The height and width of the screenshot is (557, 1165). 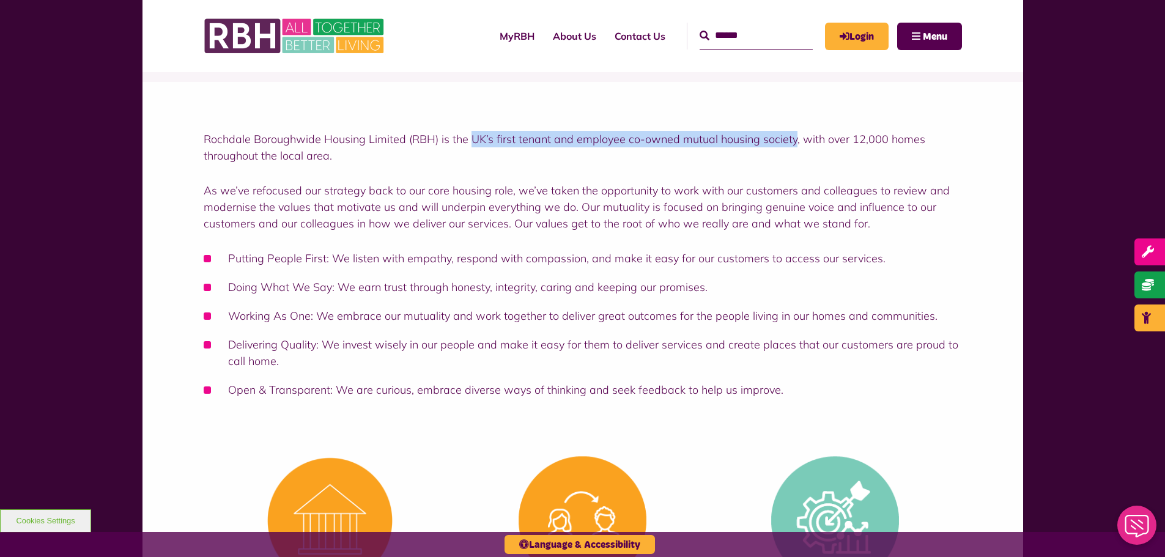 I want to click on a: About Us, so click(x=574, y=36).